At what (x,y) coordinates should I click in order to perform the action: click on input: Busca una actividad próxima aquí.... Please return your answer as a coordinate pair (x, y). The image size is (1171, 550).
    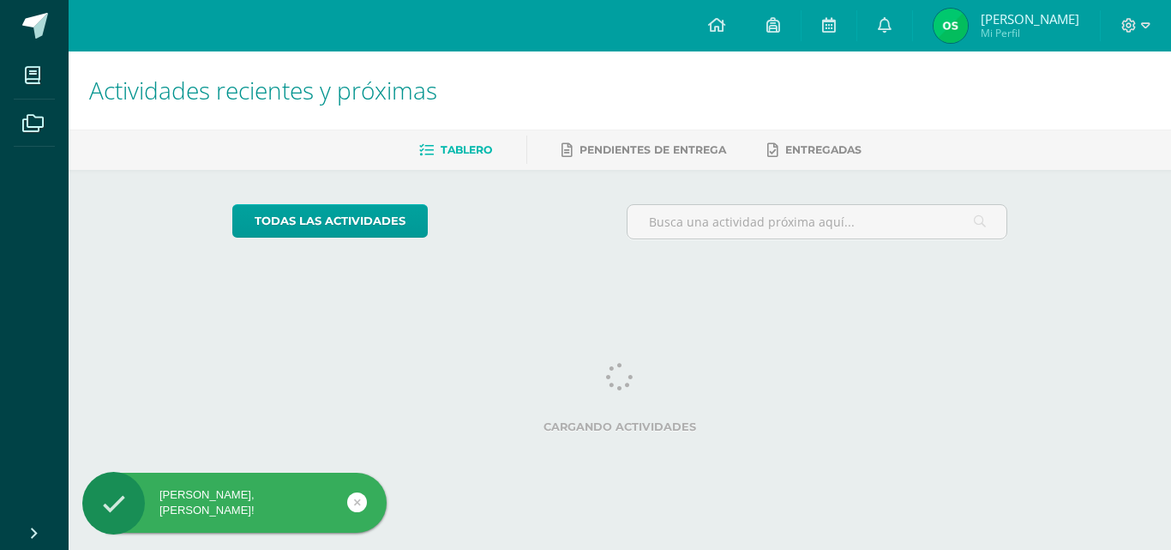
    Looking at the image, I should click on (817, 221).